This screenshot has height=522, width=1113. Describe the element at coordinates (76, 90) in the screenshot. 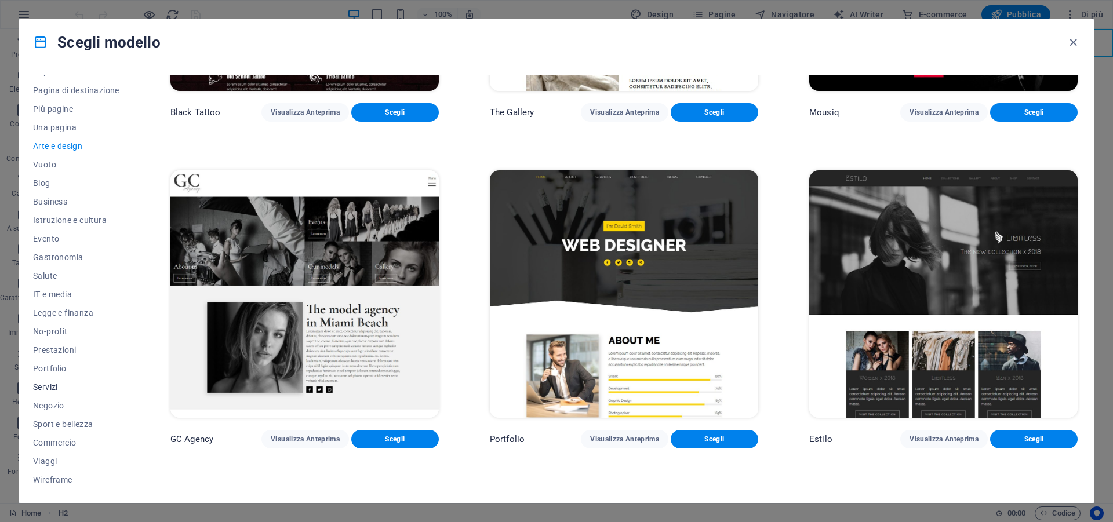

I see `button: Pagina di destinazione` at that location.